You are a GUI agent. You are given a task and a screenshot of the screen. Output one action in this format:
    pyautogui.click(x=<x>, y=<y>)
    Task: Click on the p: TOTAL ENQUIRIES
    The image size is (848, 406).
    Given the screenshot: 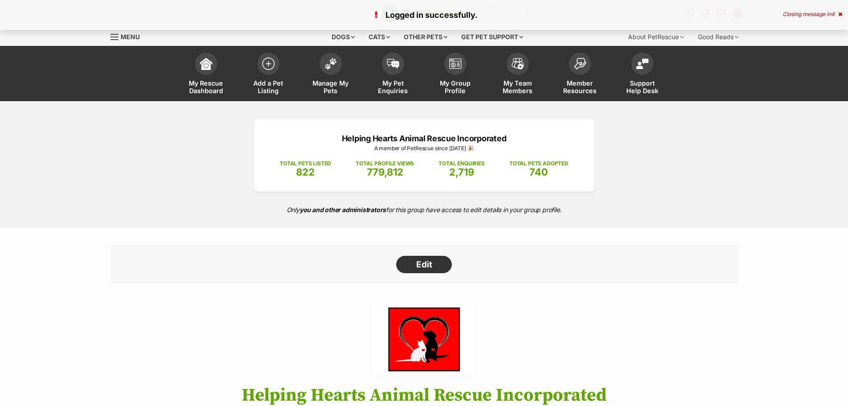 What is the action you would take?
    pyautogui.click(x=461, y=163)
    